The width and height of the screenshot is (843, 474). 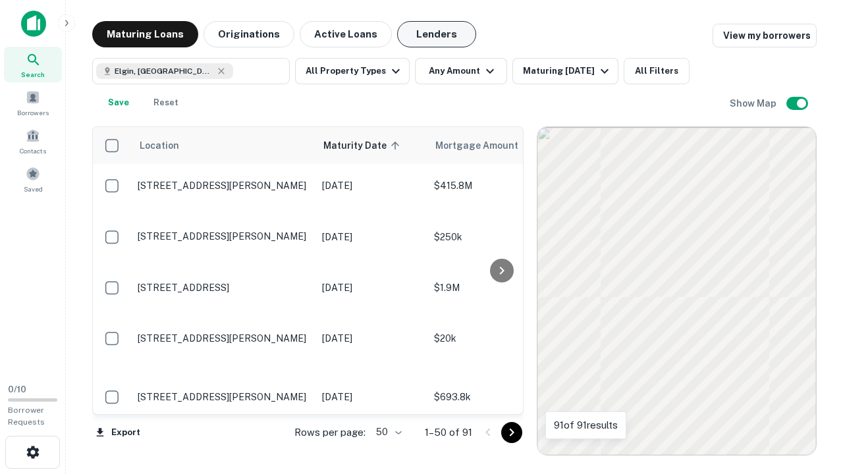 What do you see at coordinates (364, 146) in the screenshot?
I see `span: Maturity Date` at bounding box center [364, 146].